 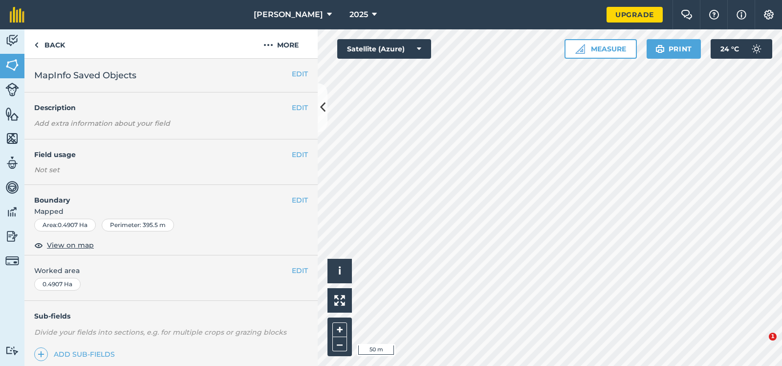 What do you see at coordinates (171, 108) in the screenshot?
I see `h4: Description` at bounding box center [171, 108].